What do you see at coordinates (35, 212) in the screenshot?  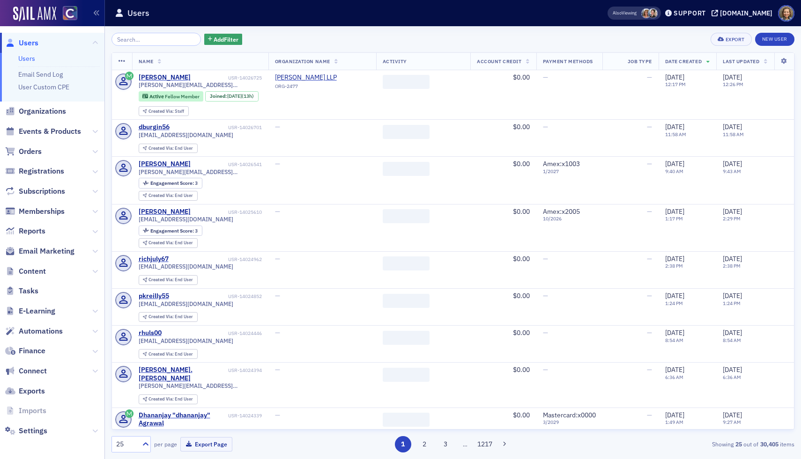 I see `a: Memberships` at bounding box center [35, 212].